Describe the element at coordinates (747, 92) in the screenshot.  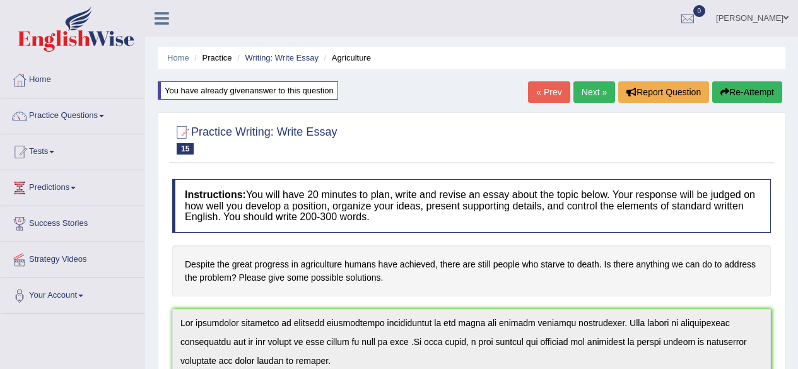
I see `button: Re-Attempt` at that location.